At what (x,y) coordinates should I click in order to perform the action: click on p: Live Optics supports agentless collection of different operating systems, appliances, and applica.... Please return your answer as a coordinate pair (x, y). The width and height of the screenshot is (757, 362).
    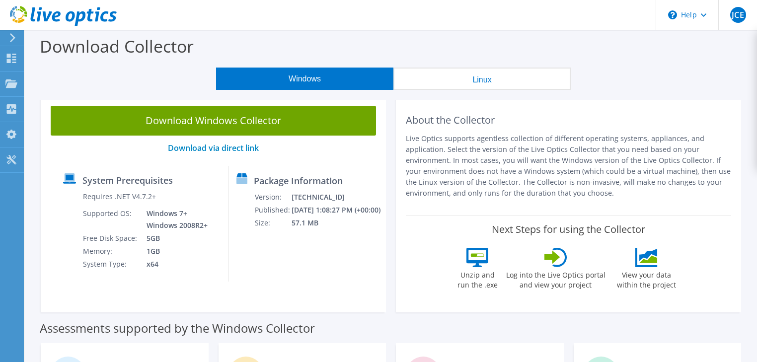
    Looking at the image, I should click on (568, 166).